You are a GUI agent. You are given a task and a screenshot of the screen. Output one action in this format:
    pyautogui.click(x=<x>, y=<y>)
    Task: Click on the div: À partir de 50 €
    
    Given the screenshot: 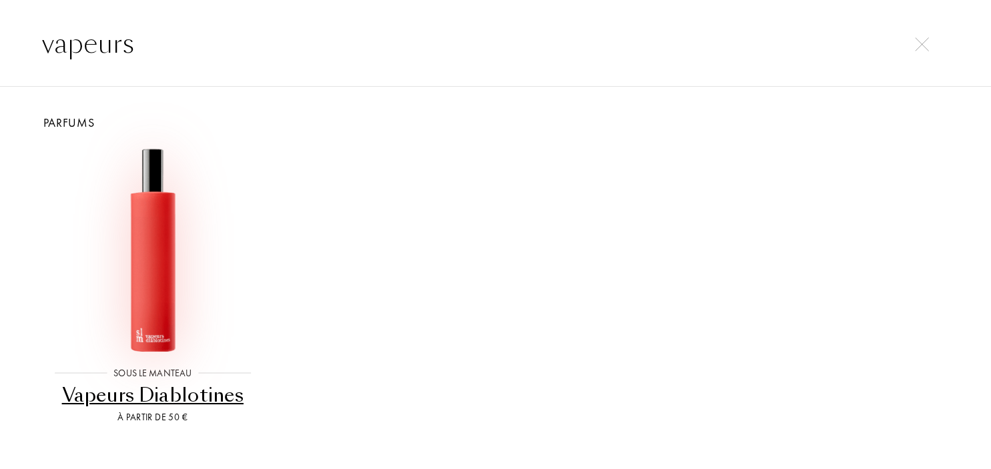 What is the action you would take?
    pyautogui.click(x=153, y=417)
    